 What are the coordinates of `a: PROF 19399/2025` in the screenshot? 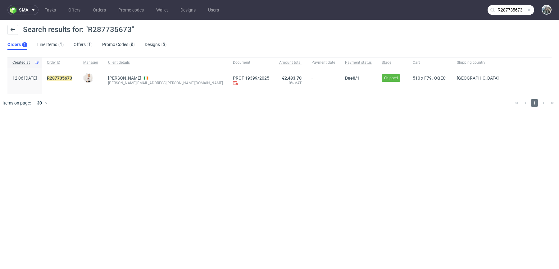 It's located at (251, 78).